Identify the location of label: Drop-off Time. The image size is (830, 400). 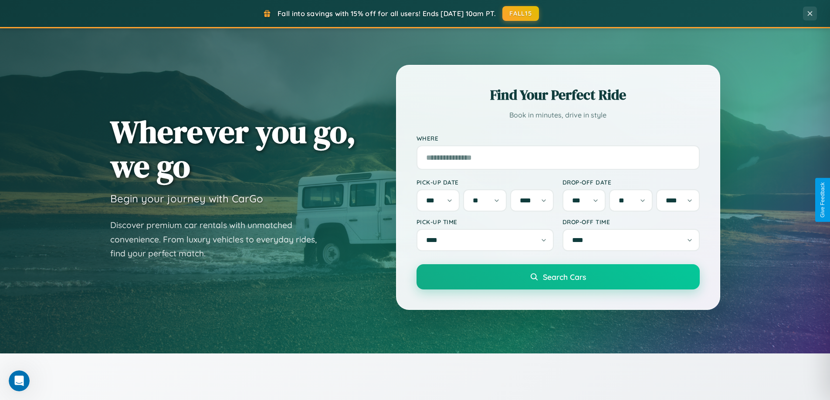
(631, 222).